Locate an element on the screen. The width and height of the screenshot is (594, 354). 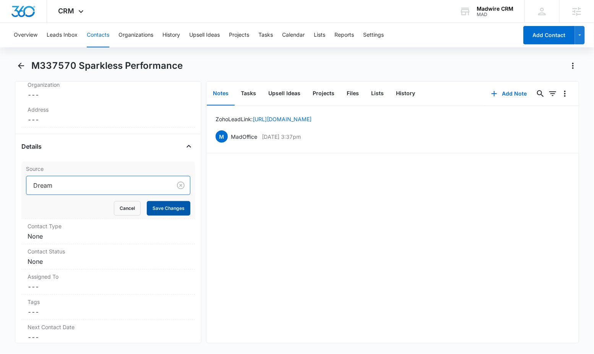
h1: M337570 Sparkless Performance is located at coordinates (107, 66).